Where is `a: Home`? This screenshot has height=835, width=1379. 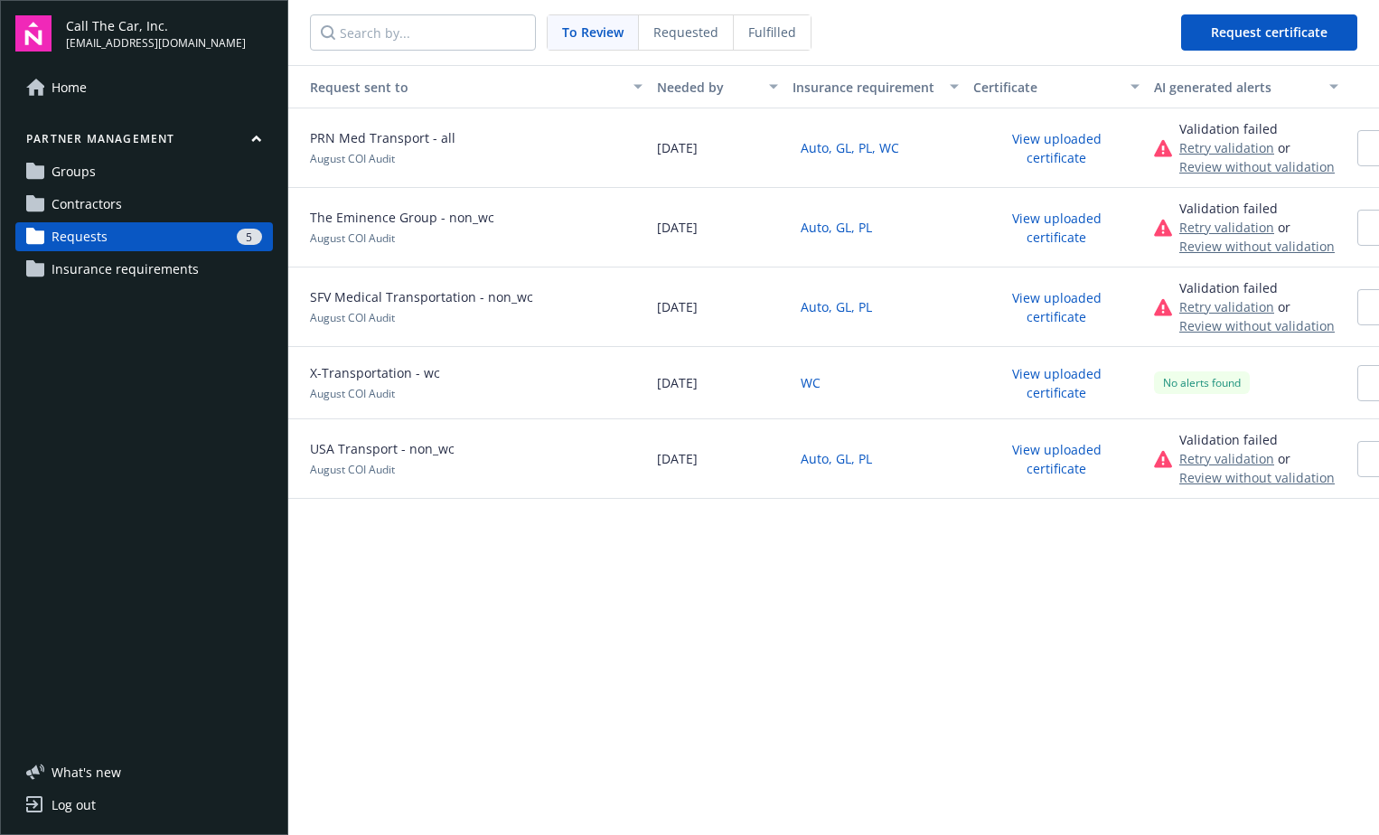 a: Home is located at coordinates (144, 88).